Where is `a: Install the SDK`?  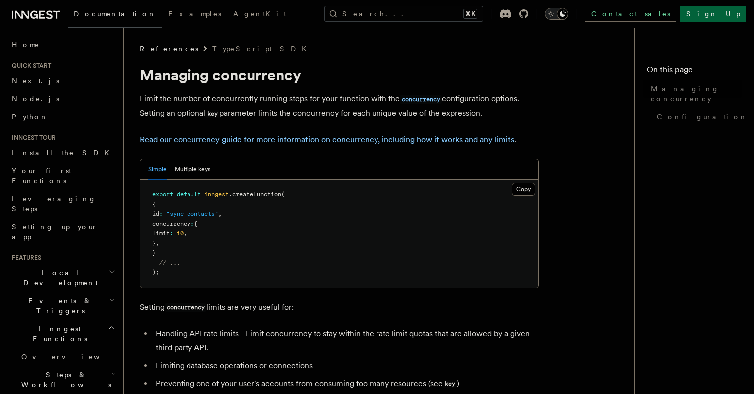 a: Install the SDK is located at coordinates (62, 153).